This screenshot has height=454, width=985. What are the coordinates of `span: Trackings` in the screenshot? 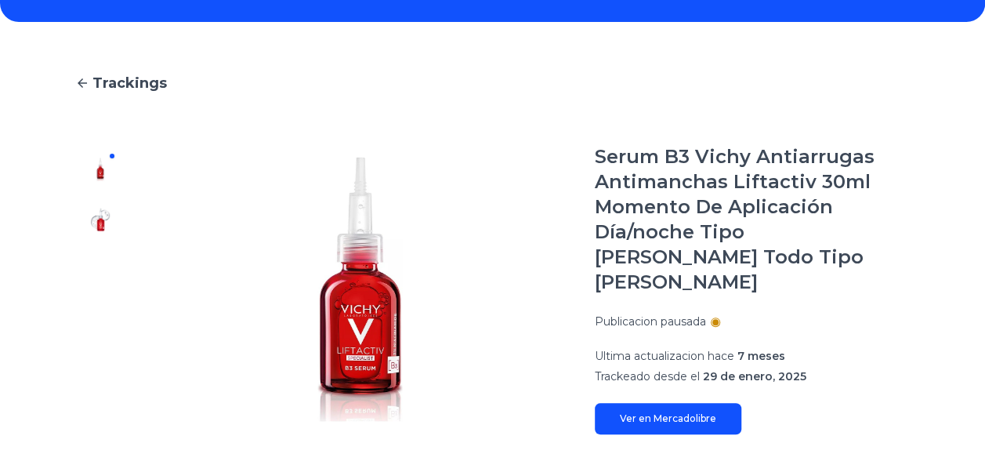 It's located at (129, 83).